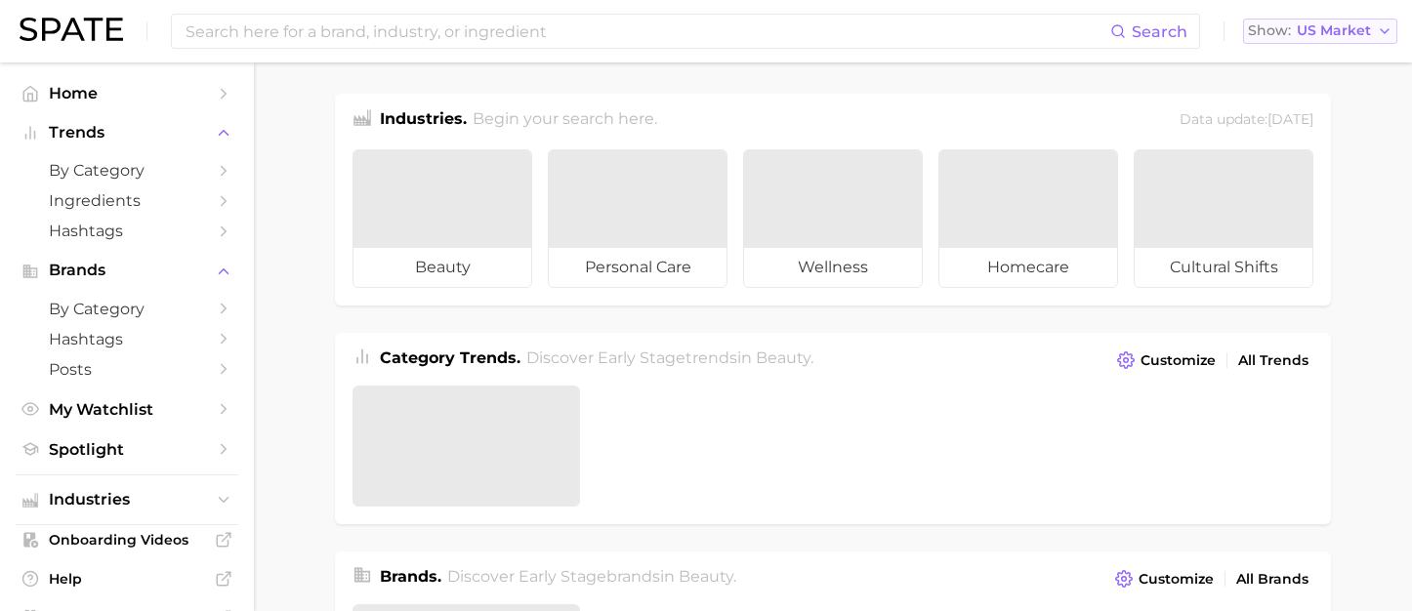 Image resolution: width=1412 pixels, height=611 pixels. What do you see at coordinates (127, 540) in the screenshot?
I see `a: Onboarding Videos` at bounding box center [127, 540].